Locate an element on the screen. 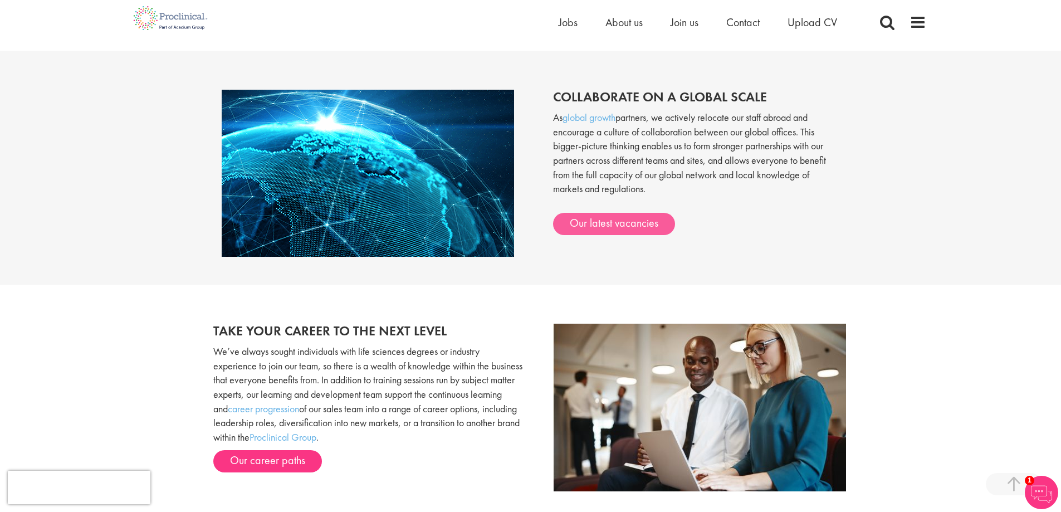  p: As partners, we actively relocate our staff abroad and encourage a culture of collaboration betwe... is located at coordinates (696, 159).